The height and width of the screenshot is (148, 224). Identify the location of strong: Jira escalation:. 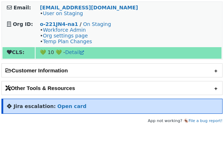
(35, 106).